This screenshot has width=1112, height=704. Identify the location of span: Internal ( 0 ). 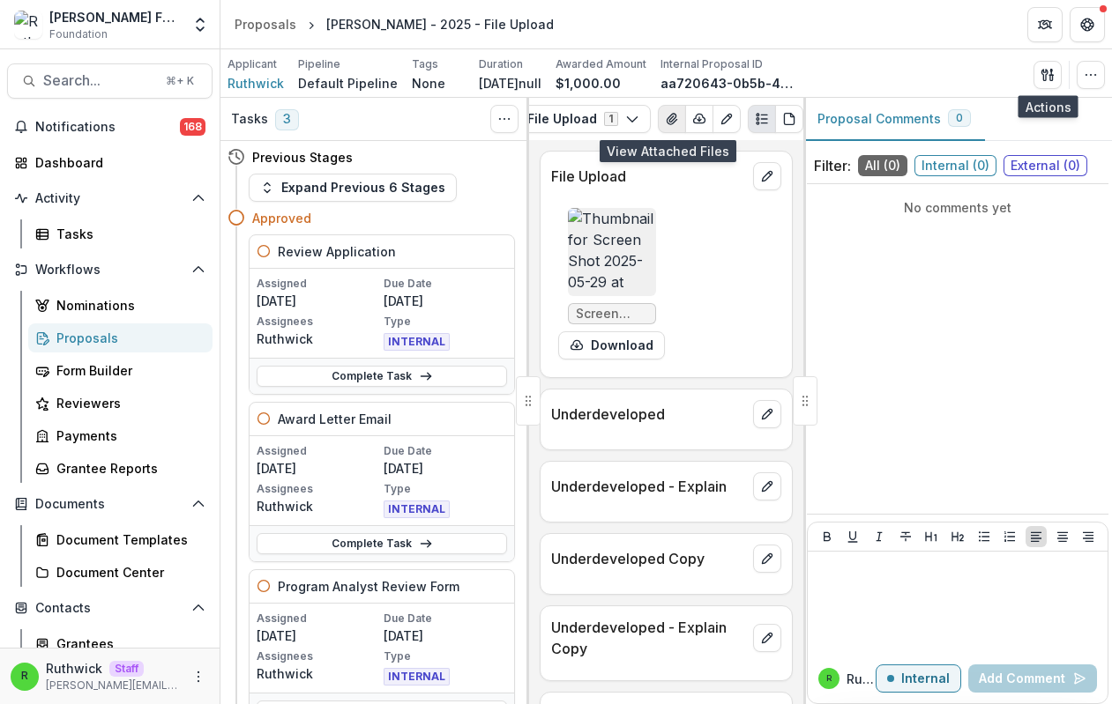
(955, 166).